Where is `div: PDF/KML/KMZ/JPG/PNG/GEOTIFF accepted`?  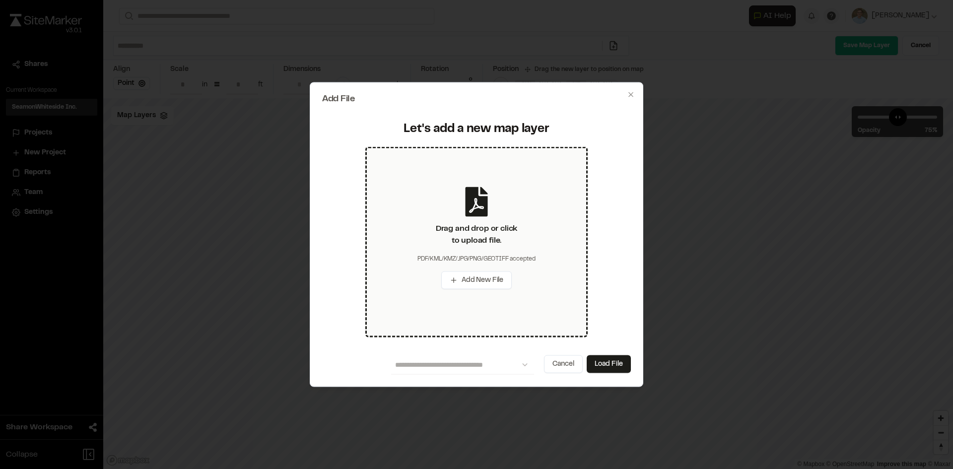 div: PDF/KML/KMZ/JPG/PNG/GEOTIFF accepted is located at coordinates (477, 259).